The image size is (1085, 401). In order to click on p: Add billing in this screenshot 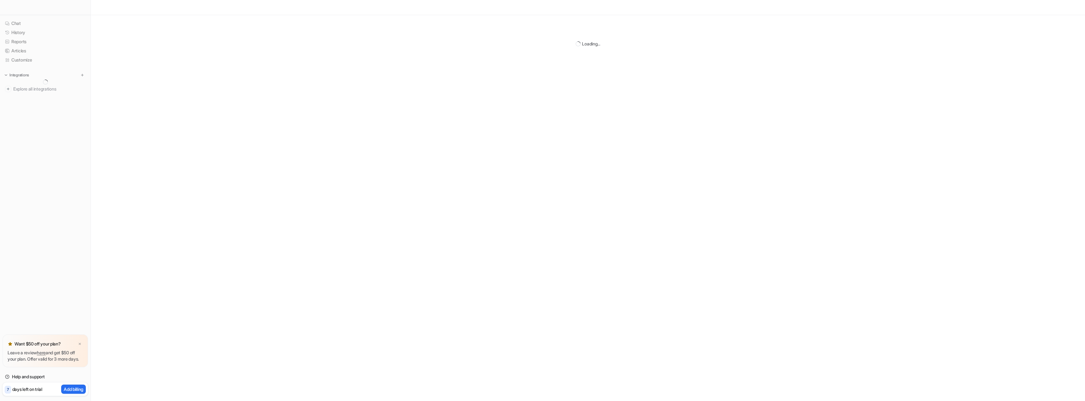, I will do `click(73, 389)`.